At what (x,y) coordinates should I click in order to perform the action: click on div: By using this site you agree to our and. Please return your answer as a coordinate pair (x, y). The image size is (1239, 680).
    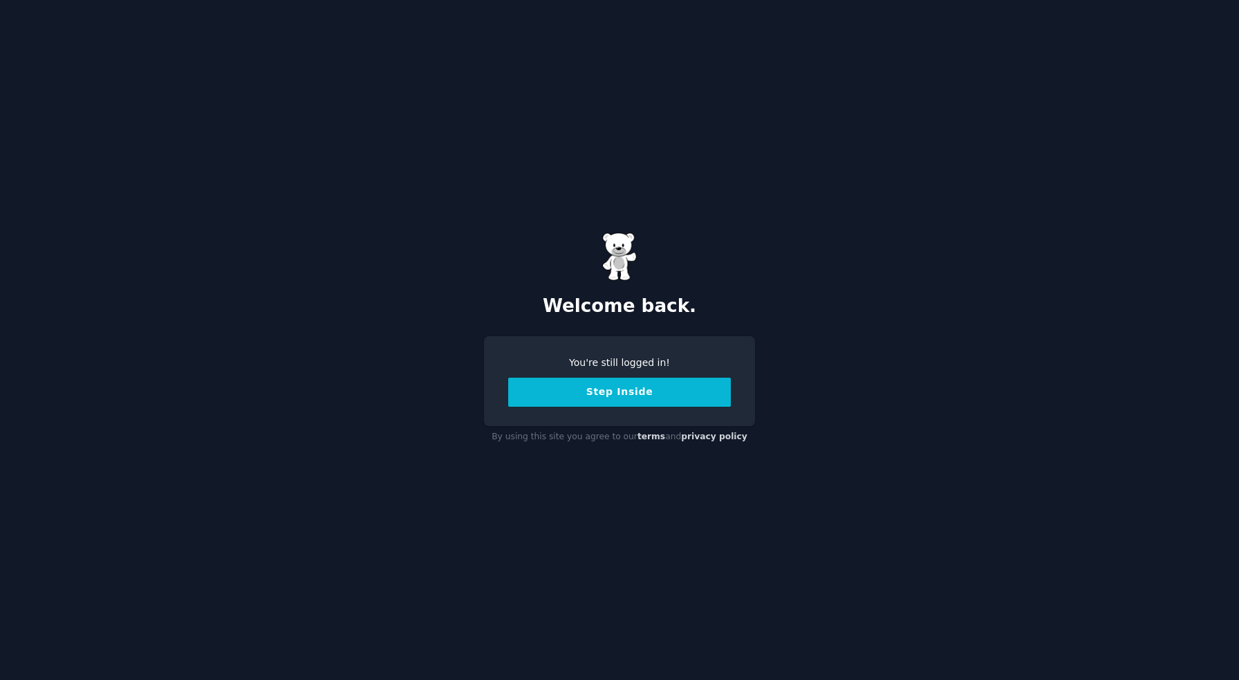
    Looking at the image, I should click on (619, 437).